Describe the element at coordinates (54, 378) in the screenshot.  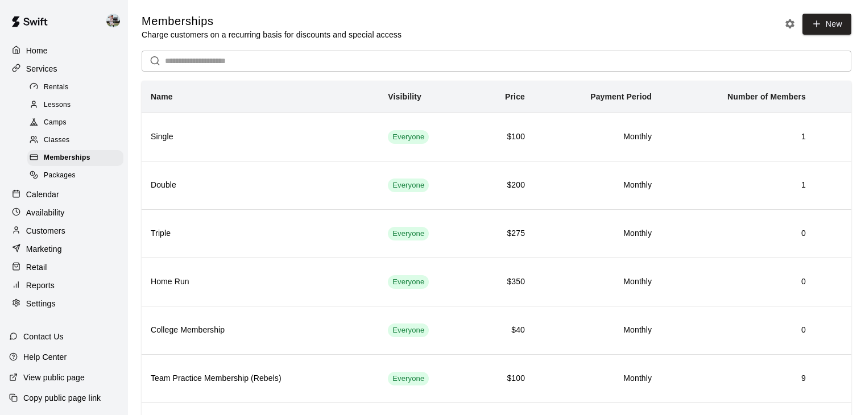
I see `p: View public page` at that location.